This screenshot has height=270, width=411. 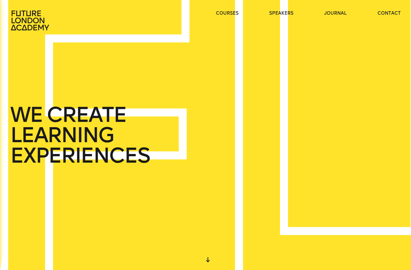 I want to click on a: journal, so click(x=335, y=13).